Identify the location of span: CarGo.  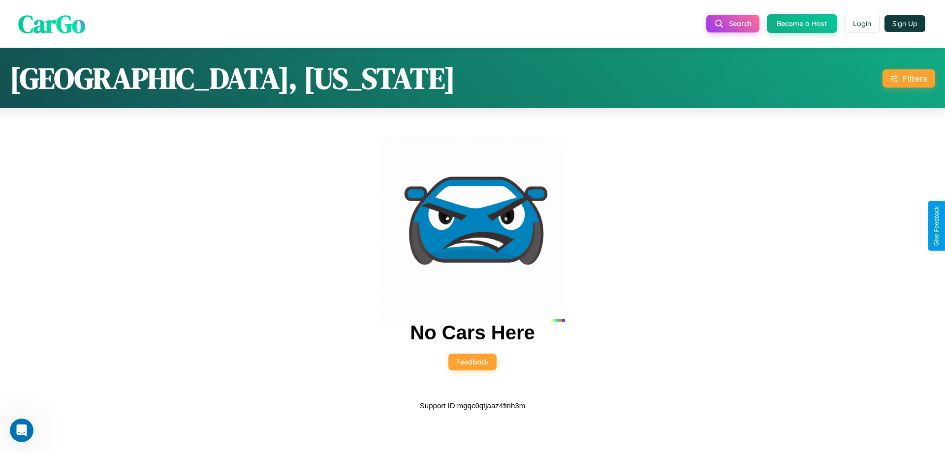
(52, 23).